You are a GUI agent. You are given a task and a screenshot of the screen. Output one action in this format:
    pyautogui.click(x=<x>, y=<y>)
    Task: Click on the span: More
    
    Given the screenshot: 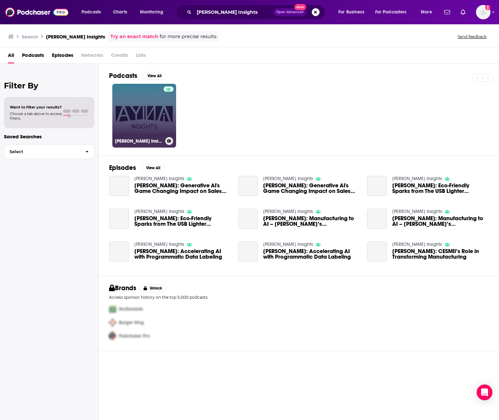 What is the action you would take?
    pyautogui.click(x=427, y=12)
    